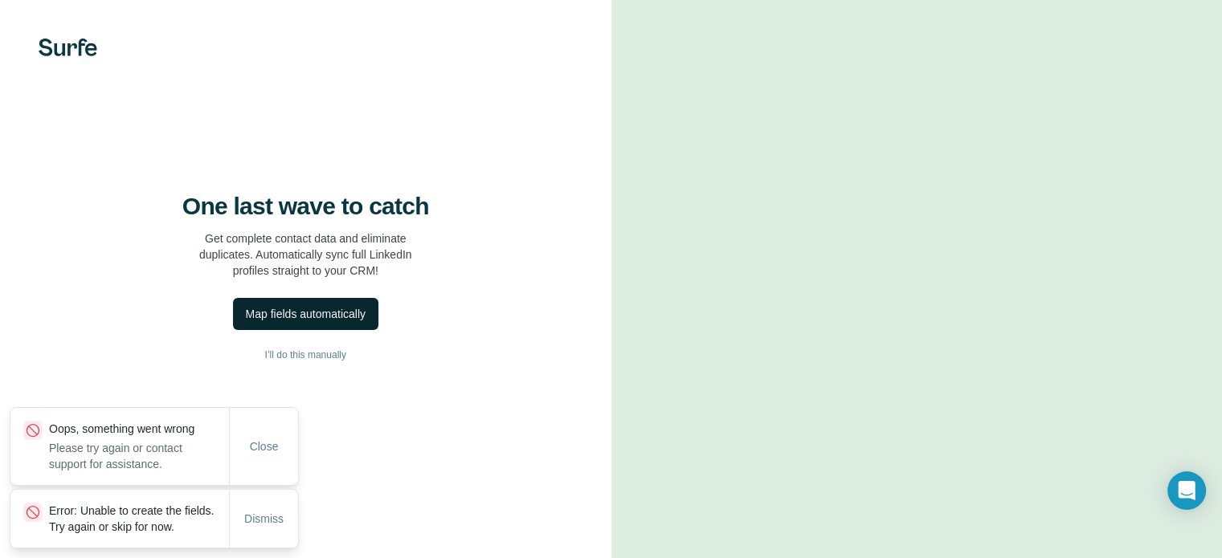 This screenshot has width=1222, height=558. I want to click on img: Surfe's logo, so click(67, 47).